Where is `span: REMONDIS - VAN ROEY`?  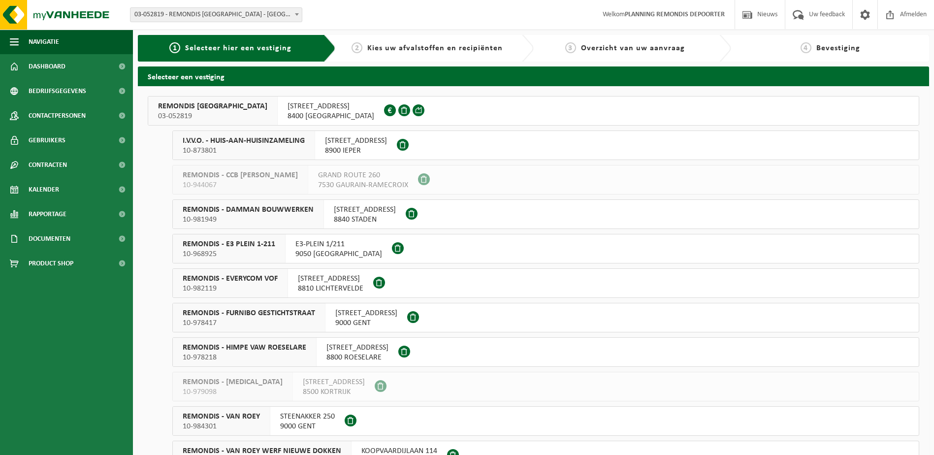
span: REMONDIS - VAN ROEY is located at coordinates (221, 417).